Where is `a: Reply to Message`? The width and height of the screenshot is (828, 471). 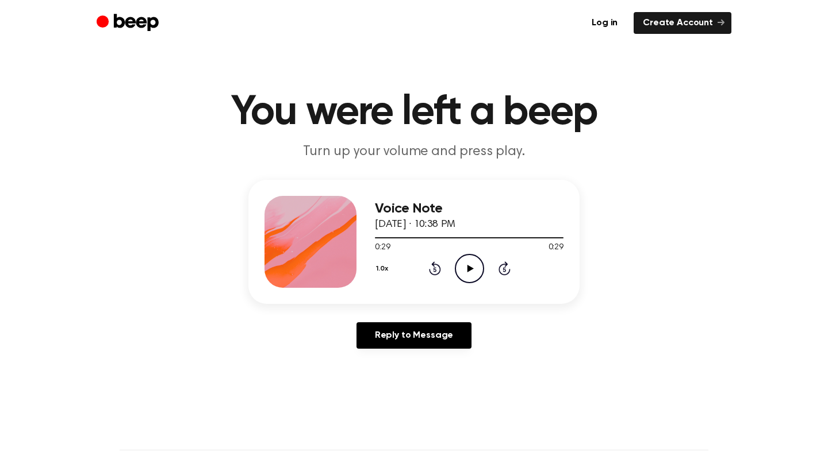
a: Reply to Message is located at coordinates (414, 336).